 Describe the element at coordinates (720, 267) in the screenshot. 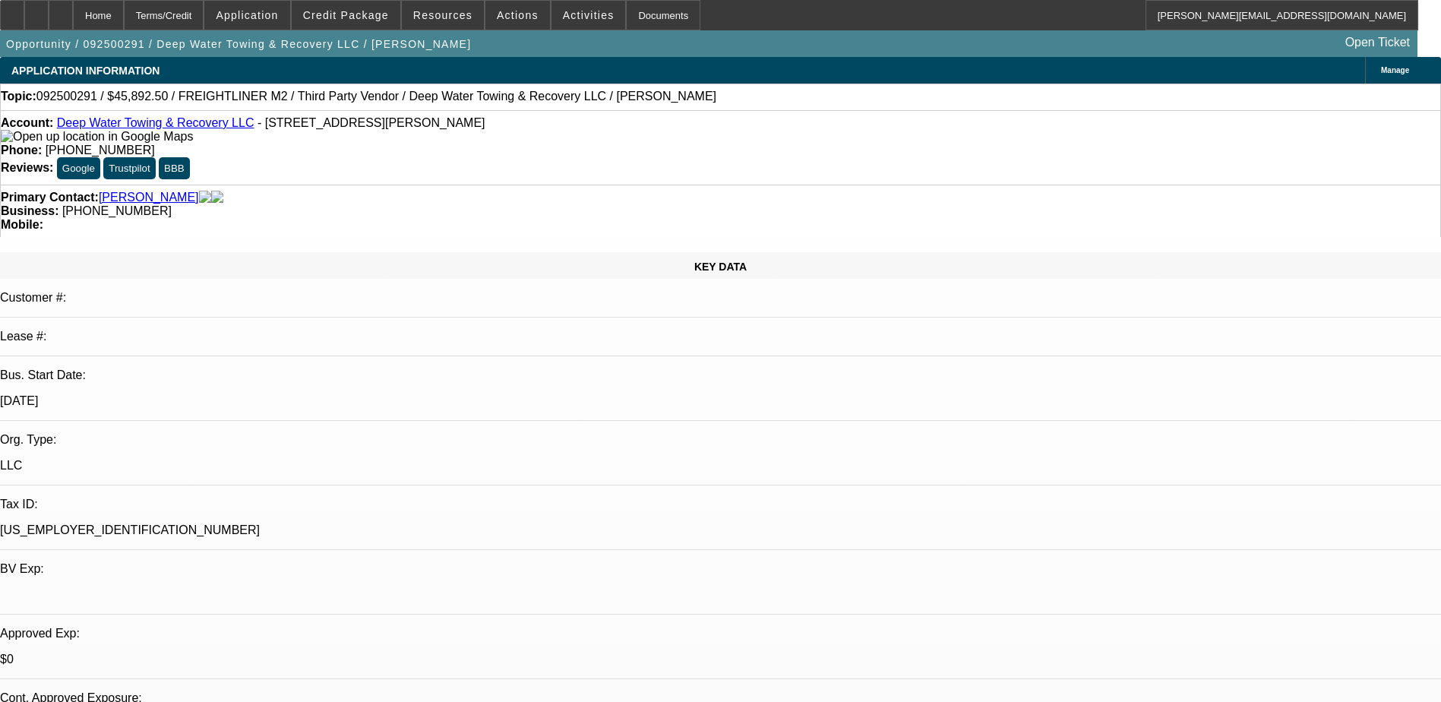

I see `span: KEY DATA` at that location.